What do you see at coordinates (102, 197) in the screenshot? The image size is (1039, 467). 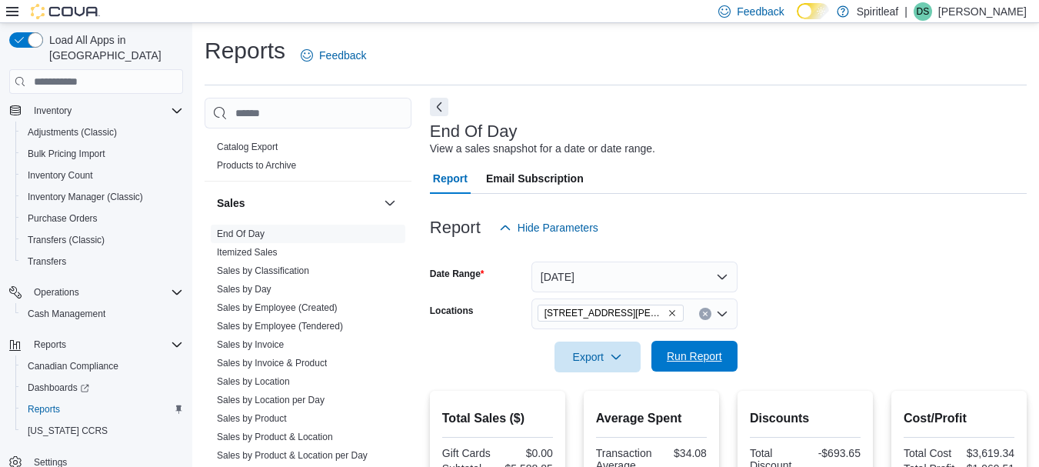 I see `button: Inventory Manager (Classic)` at bounding box center [102, 197].